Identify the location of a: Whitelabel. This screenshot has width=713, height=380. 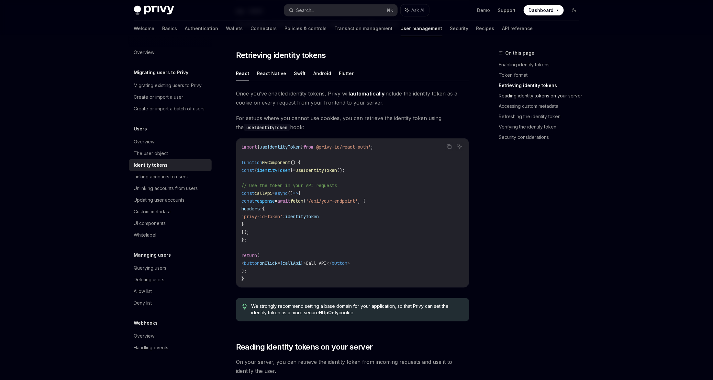
(170, 235).